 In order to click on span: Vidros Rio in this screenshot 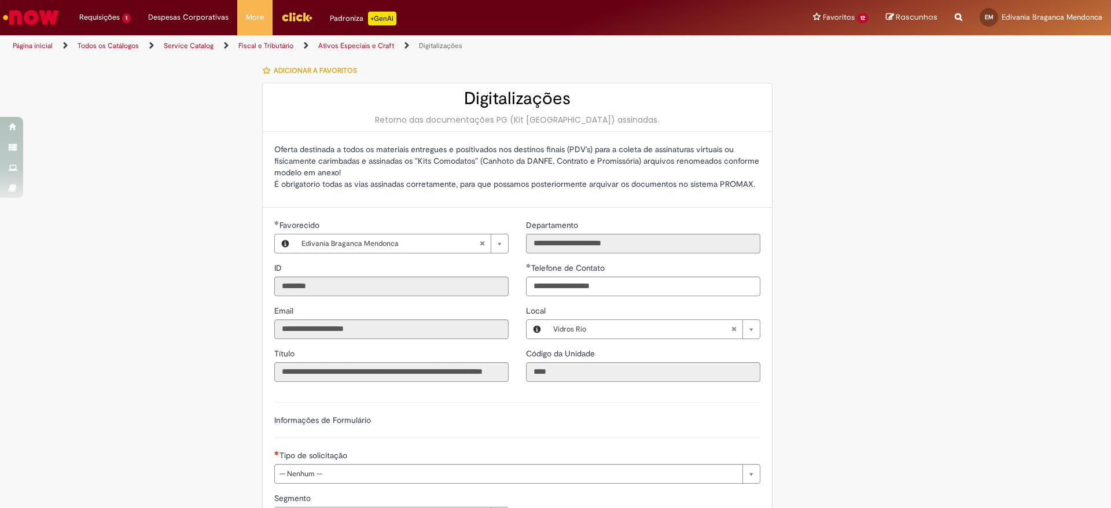, I will do `click(642, 329)`.